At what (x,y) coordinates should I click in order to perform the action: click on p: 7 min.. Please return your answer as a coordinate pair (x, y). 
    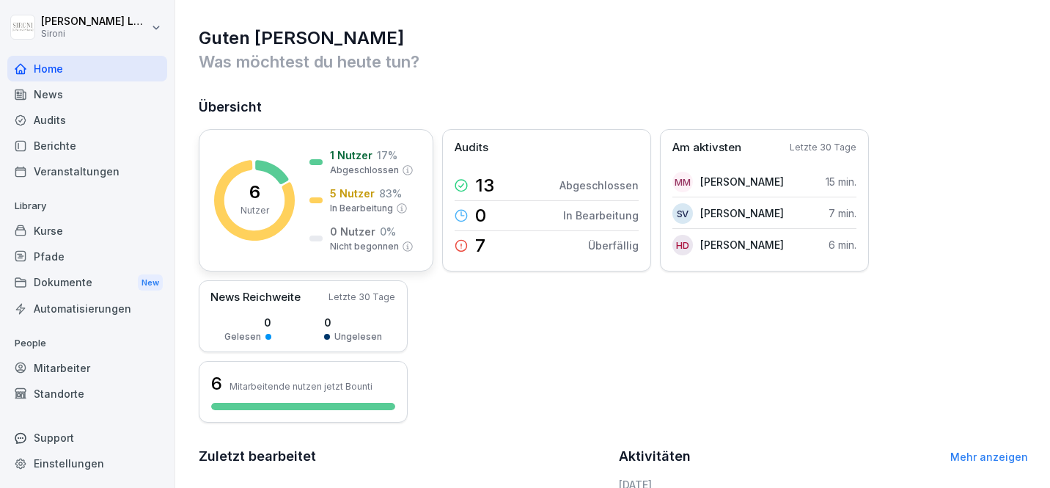
    Looking at the image, I should click on (842, 213).